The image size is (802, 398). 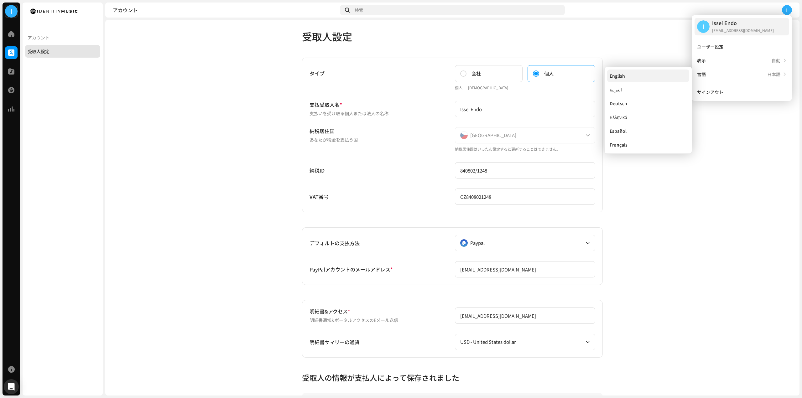 What do you see at coordinates (618, 117) in the screenshot?
I see `div: Ελληνικά` at bounding box center [618, 117].